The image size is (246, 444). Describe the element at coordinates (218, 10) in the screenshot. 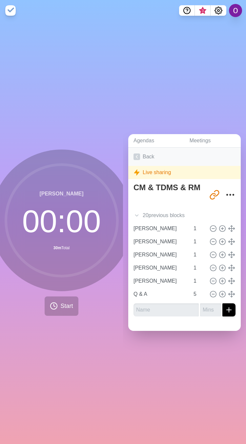

I see `button: Settings` at that location.